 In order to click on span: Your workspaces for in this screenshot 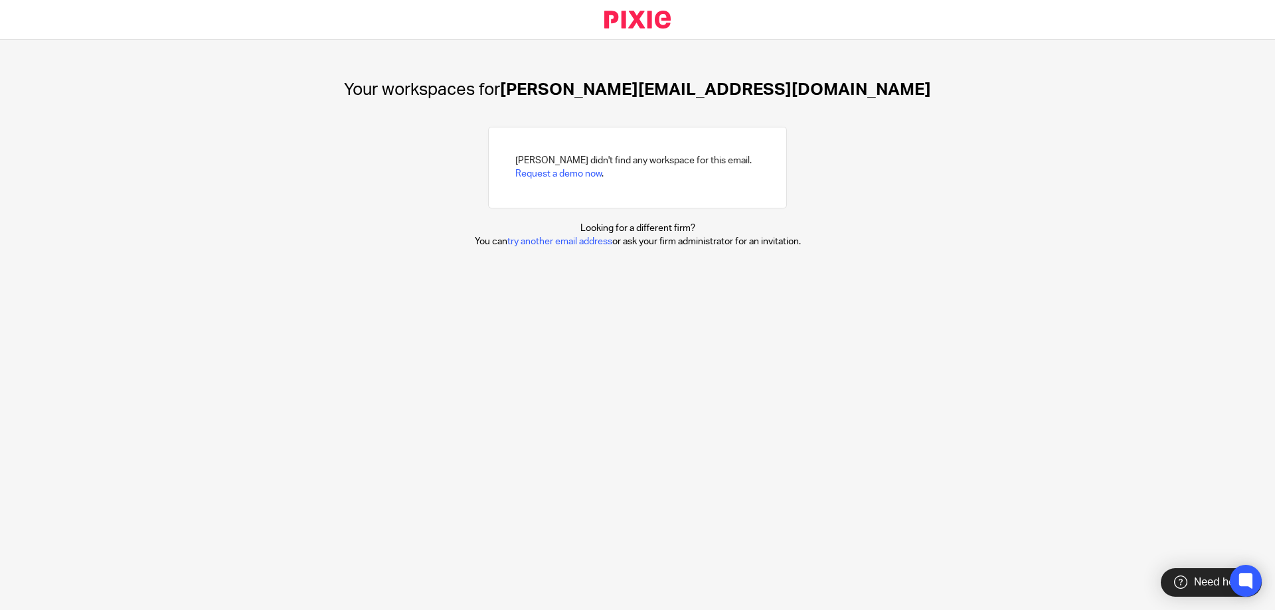, I will do `click(422, 90)`.